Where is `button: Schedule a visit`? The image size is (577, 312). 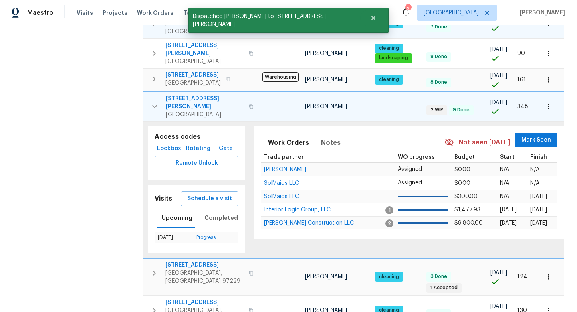
button: Schedule a visit is located at coordinates (210, 198).